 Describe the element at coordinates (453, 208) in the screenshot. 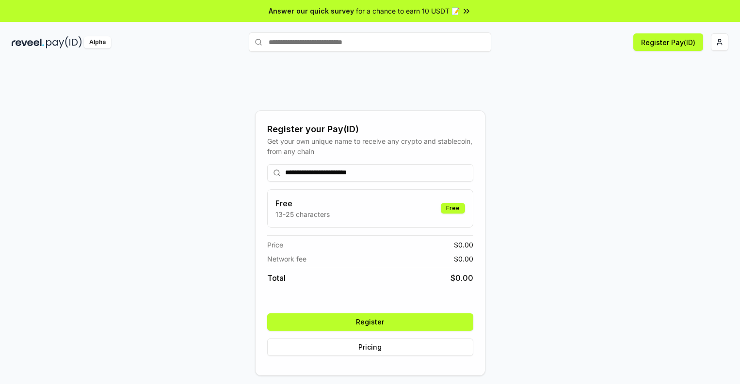

I see `div: Free` at that location.